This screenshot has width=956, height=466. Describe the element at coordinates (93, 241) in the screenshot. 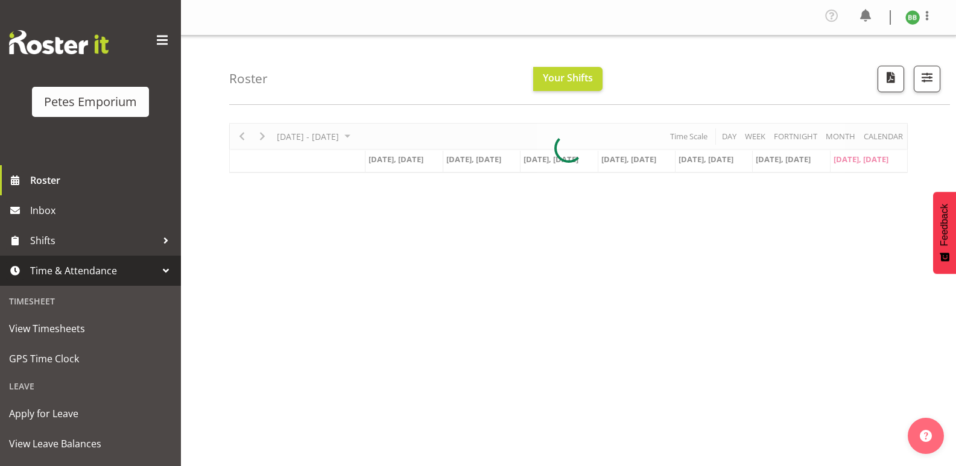

I see `span: Shifts` at that location.